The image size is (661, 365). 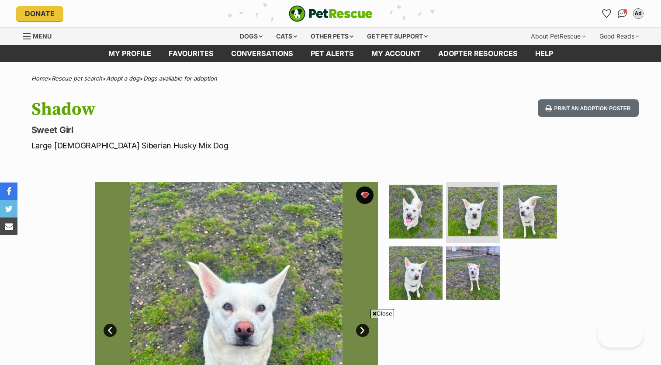 What do you see at coordinates (332, 53) in the screenshot?
I see `a: Pet alerts` at bounding box center [332, 53].